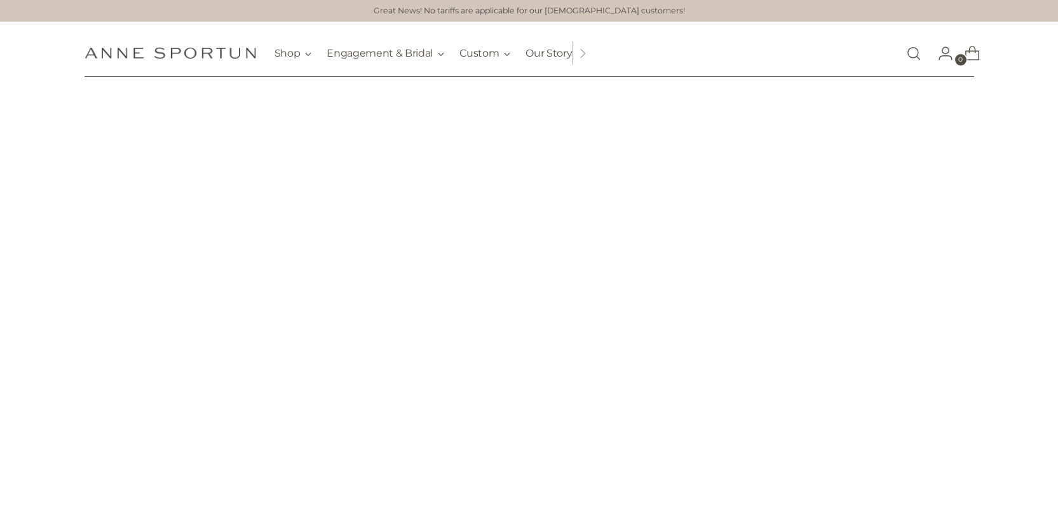 This screenshot has height=521, width=1058. What do you see at coordinates (914, 53) in the screenshot?
I see `a: Open search modal` at bounding box center [914, 53].